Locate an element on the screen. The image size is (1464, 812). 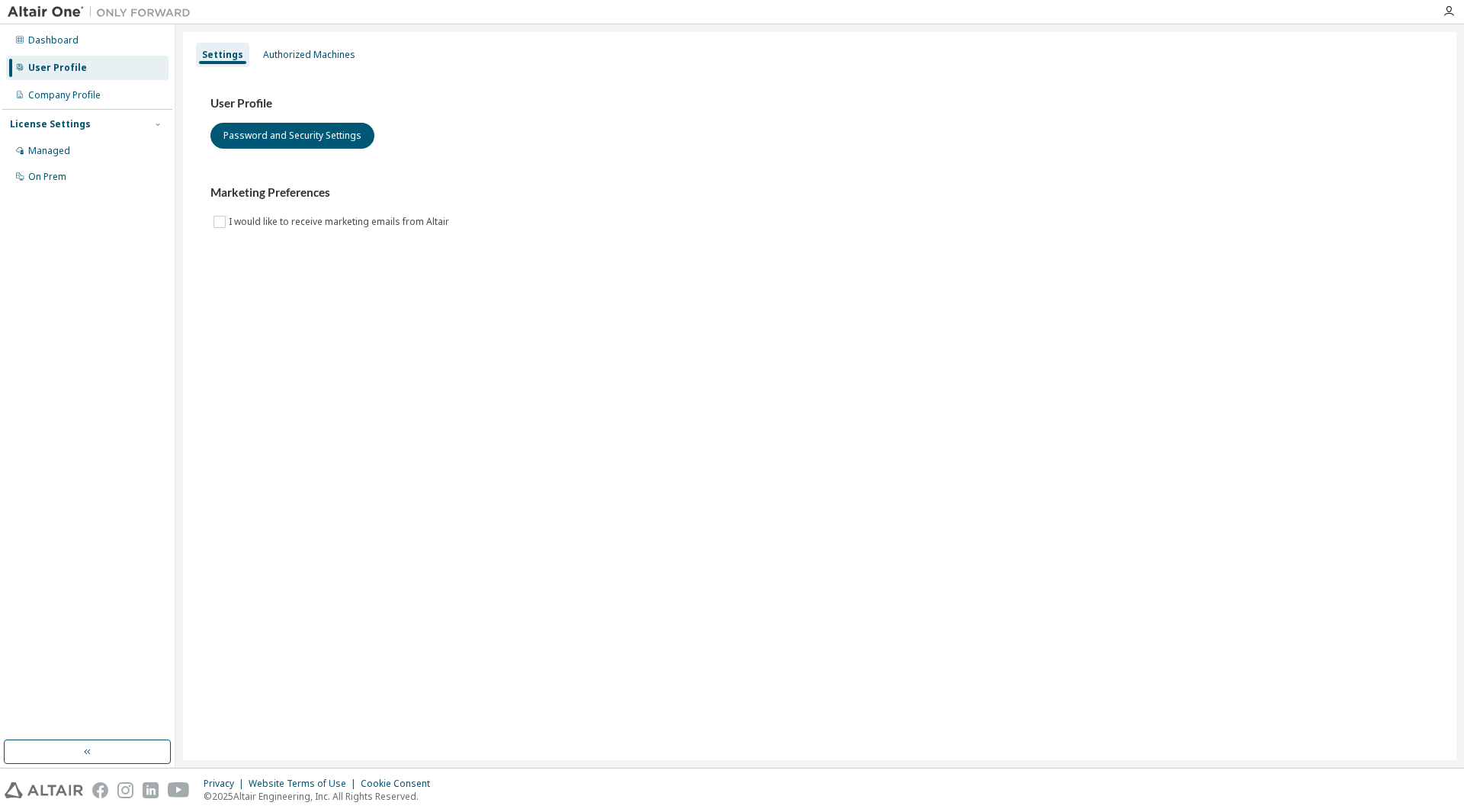
div: Privacy is located at coordinates (225, 784).